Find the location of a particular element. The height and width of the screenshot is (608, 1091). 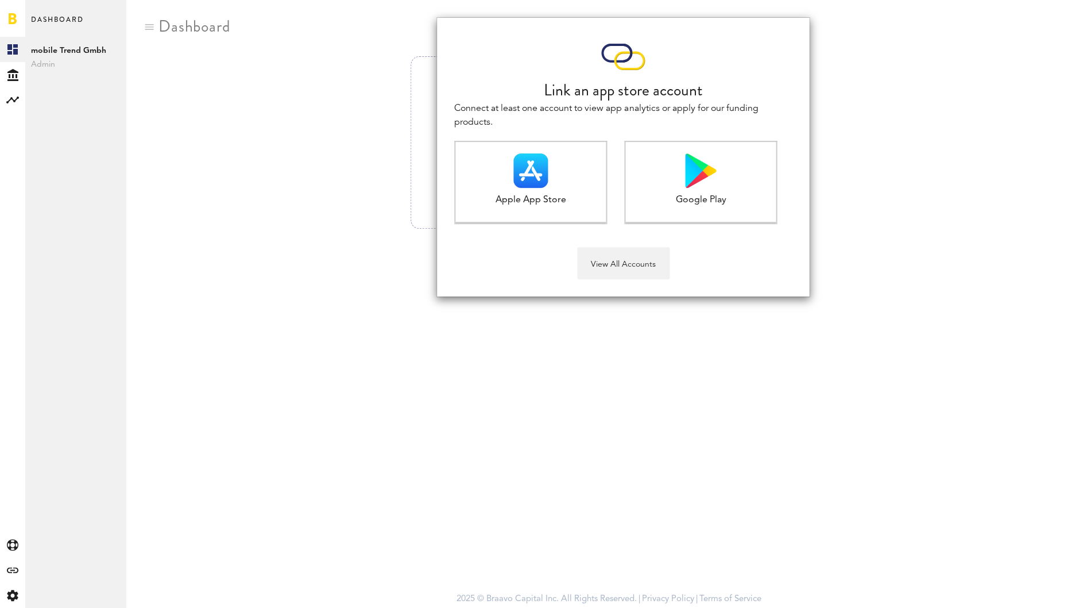

span: Admin is located at coordinates (76, 64).